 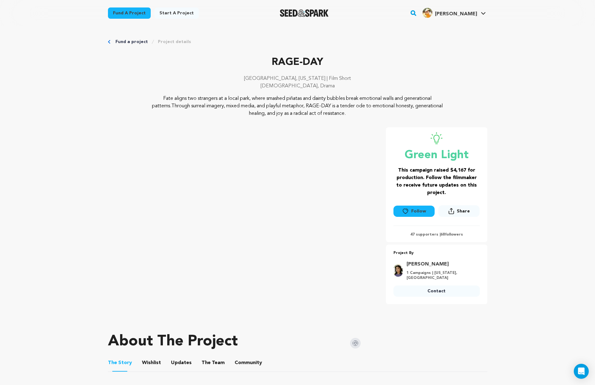 I want to click on a: Contact, so click(x=437, y=291).